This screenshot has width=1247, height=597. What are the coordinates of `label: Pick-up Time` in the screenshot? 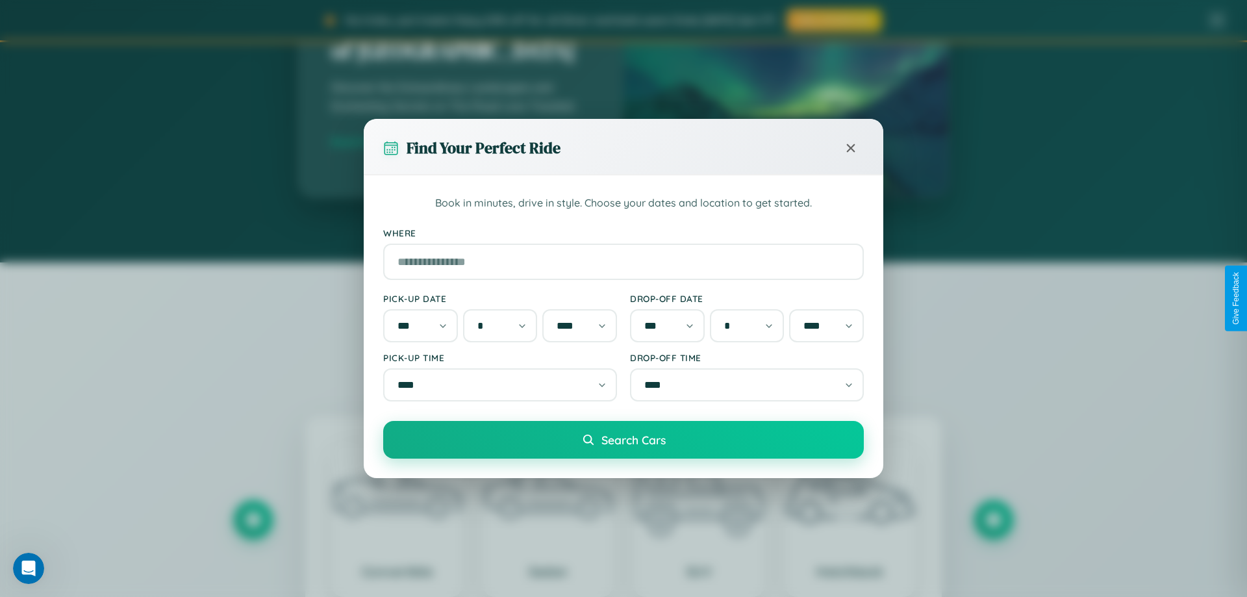 It's located at (500, 357).